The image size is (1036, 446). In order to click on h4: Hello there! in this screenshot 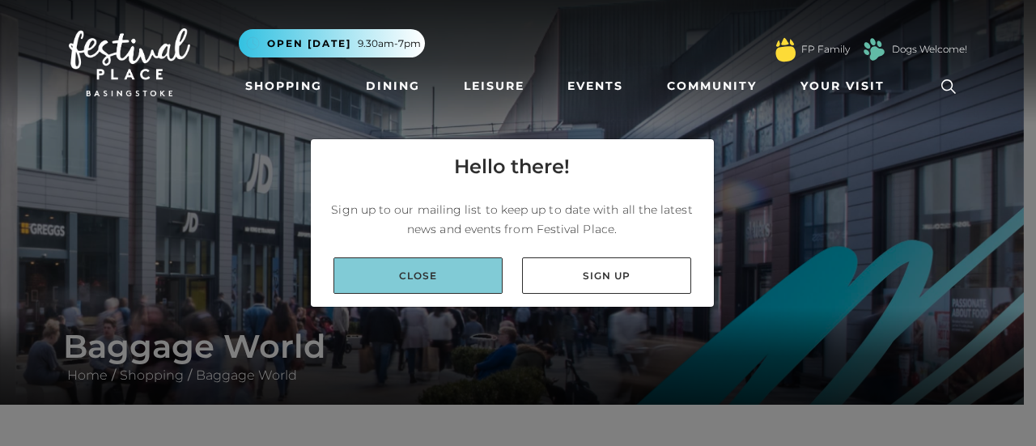, I will do `click(512, 167)`.